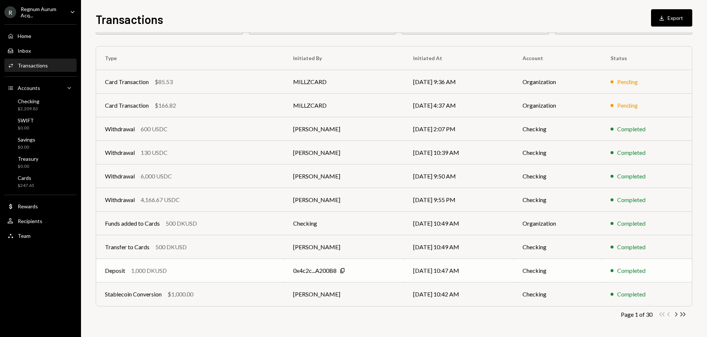 This screenshot has width=707, height=337. I want to click on th: Account, so click(558, 58).